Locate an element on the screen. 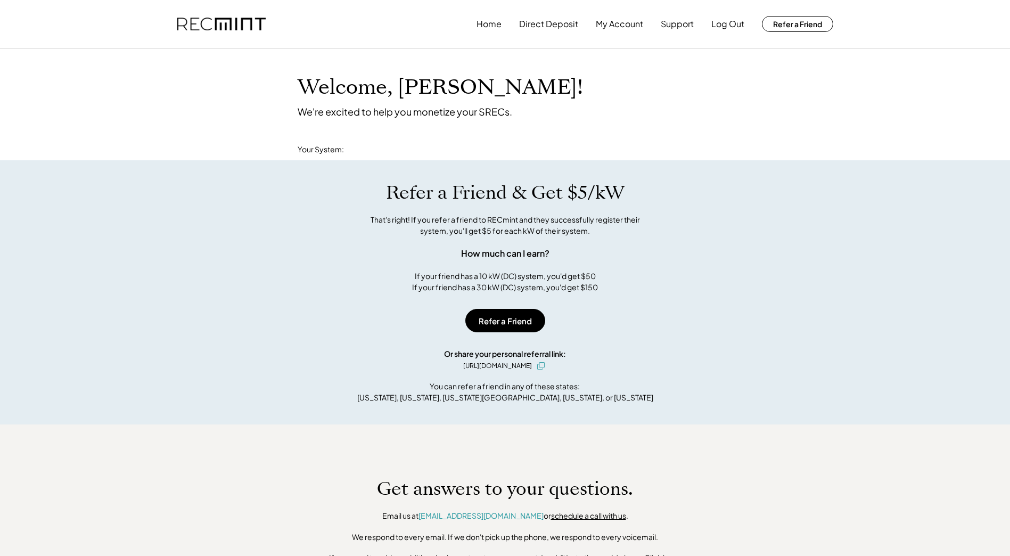 This screenshot has height=556, width=1010. a: schedule a call with us is located at coordinates (588, 515).